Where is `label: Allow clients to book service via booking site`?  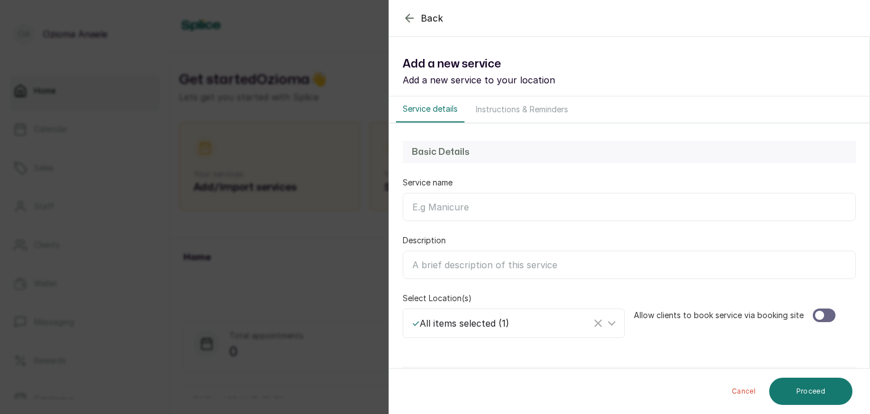 label: Allow clients to book service via booking site is located at coordinates (719, 315).